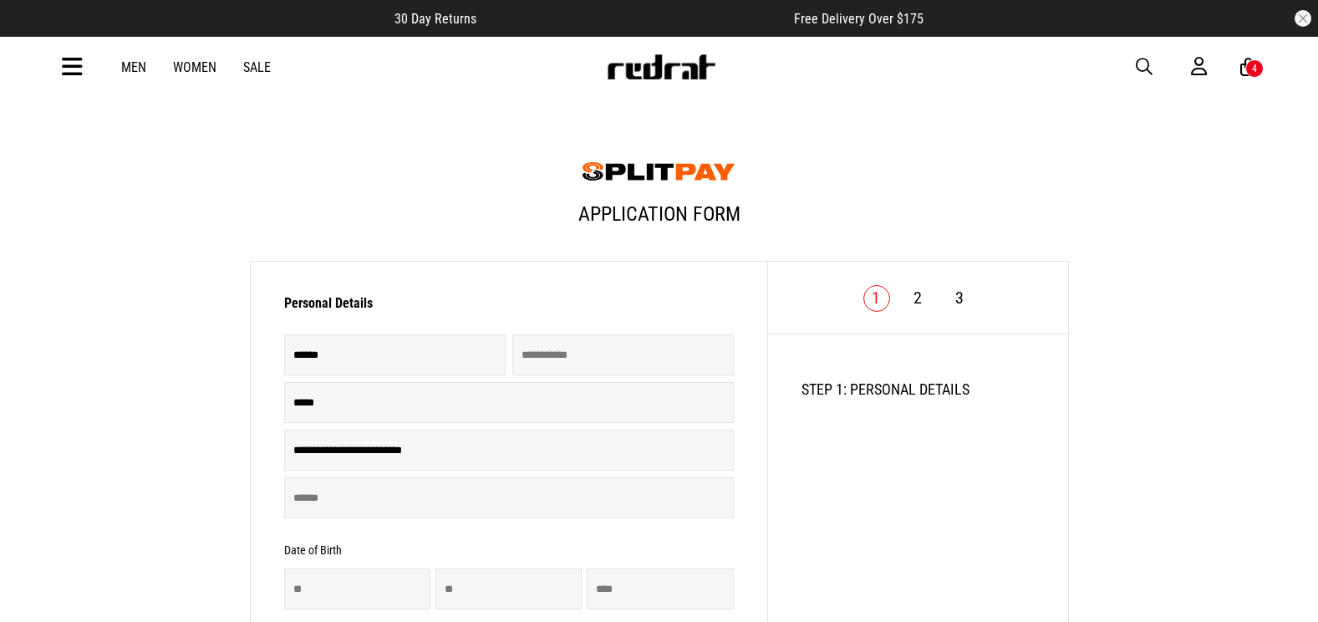 The image size is (1318, 622). What do you see at coordinates (859, 18) in the screenshot?
I see `span: Free Delivery Over $175` at bounding box center [859, 18].